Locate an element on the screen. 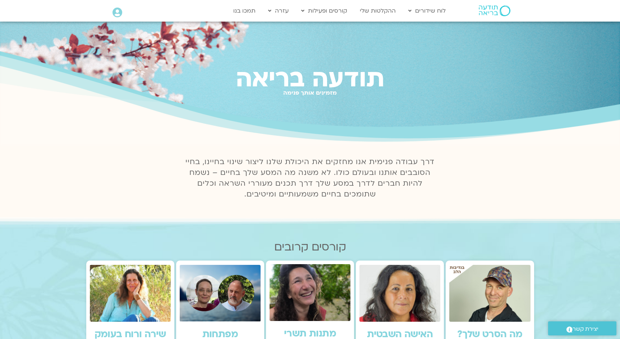  a: לוח שידורים is located at coordinates (427, 11).